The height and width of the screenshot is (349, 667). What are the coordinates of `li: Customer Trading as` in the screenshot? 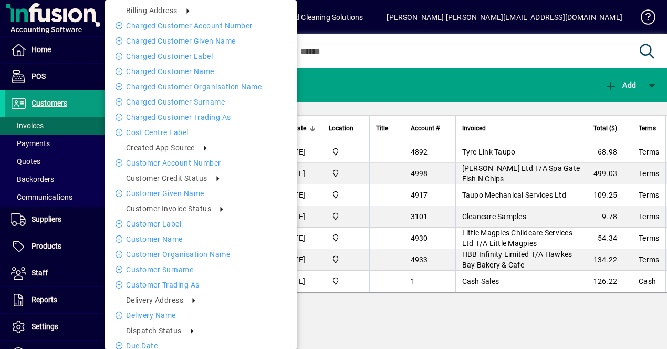 It's located at (201, 285).